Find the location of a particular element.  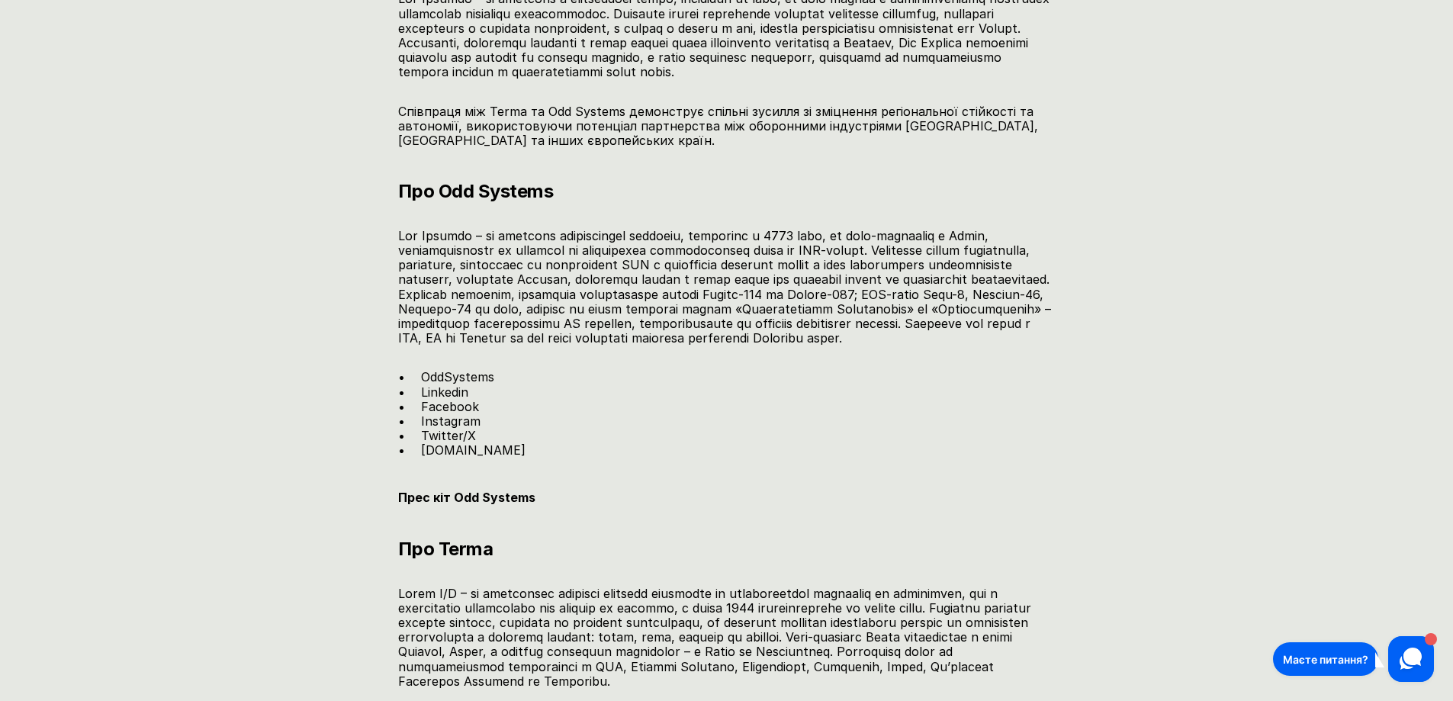

i: 1 is located at coordinates (162, 7).